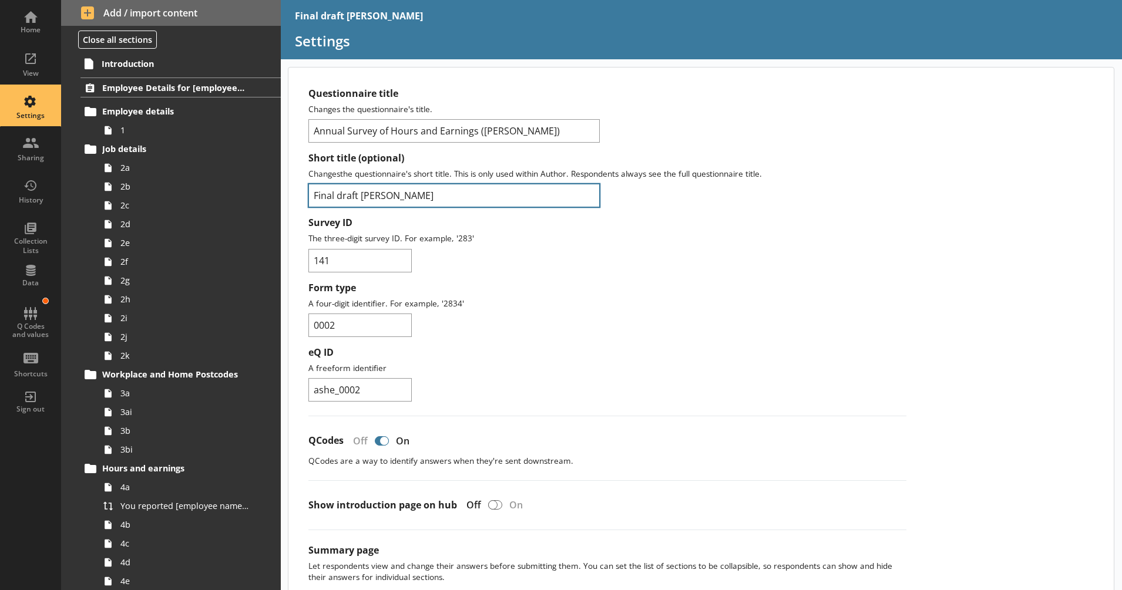  Describe the element at coordinates (31, 30) in the screenshot. I see `div: Home` at that location.